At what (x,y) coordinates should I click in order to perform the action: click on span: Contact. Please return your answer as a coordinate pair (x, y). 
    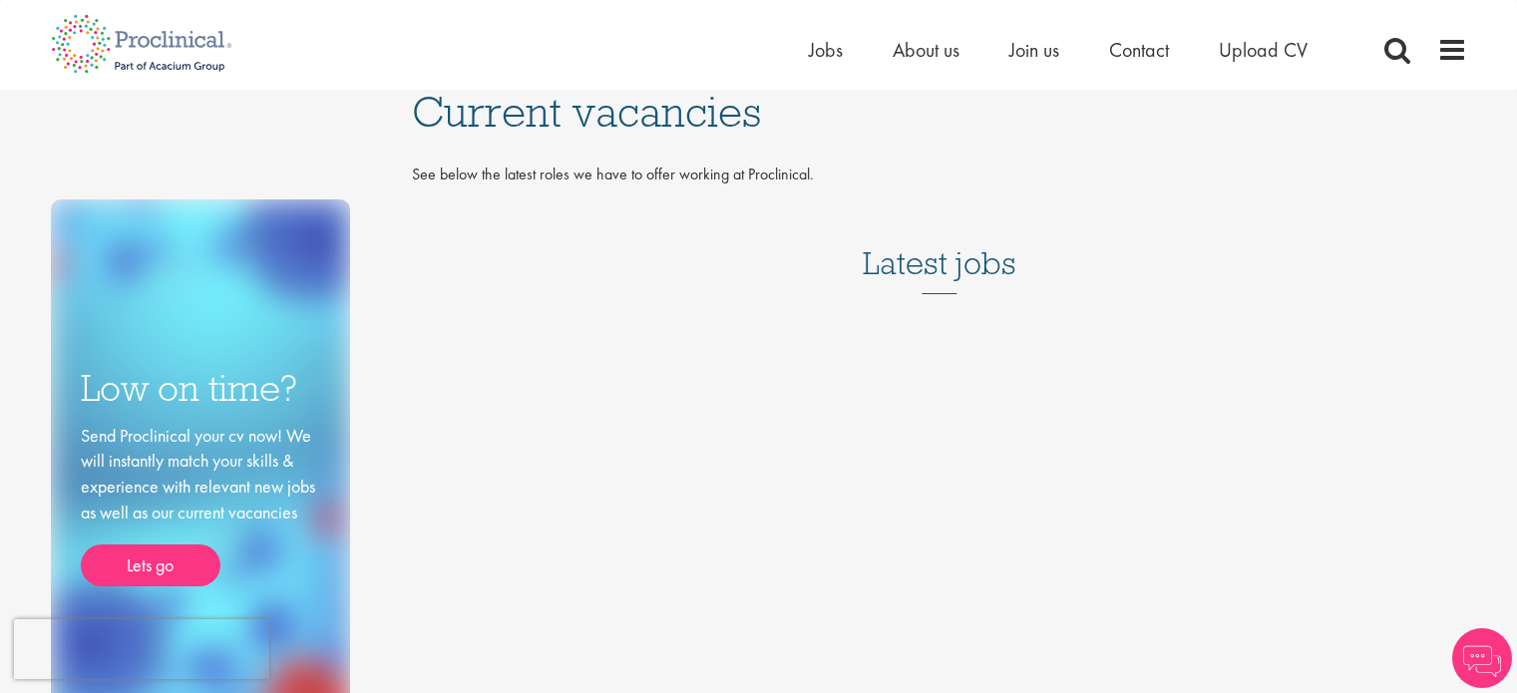
    Looking at the image, I should click on (1139, 50).